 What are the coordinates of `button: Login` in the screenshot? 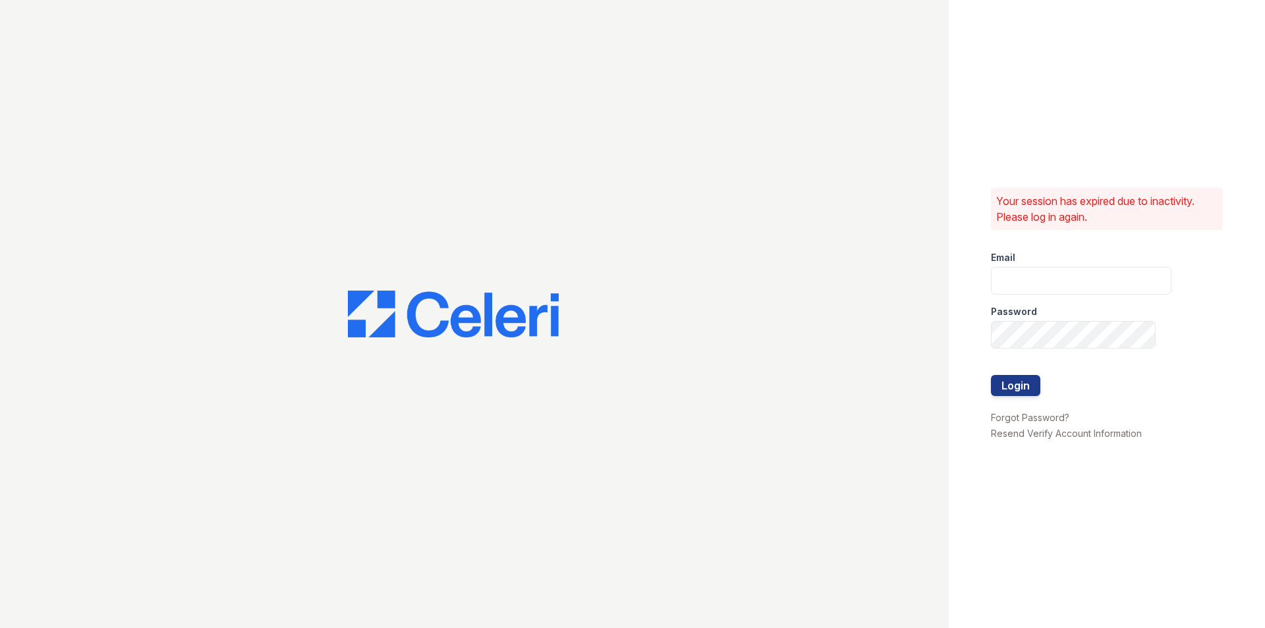 It's located at (1015, 385).